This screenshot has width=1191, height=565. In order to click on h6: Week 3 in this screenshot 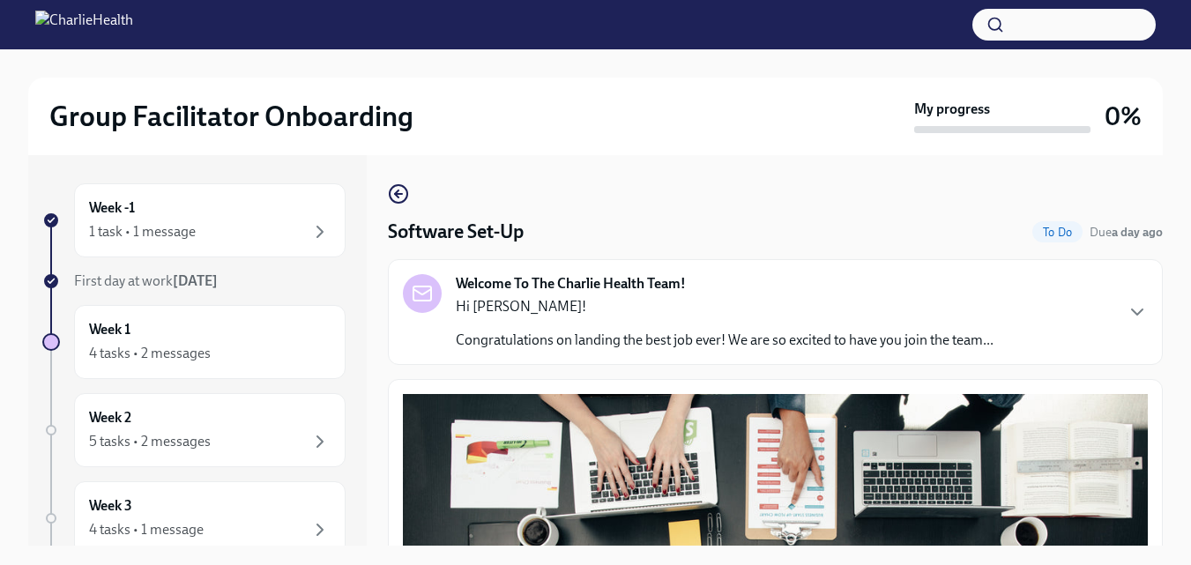, I will do `click(110, 506)`.